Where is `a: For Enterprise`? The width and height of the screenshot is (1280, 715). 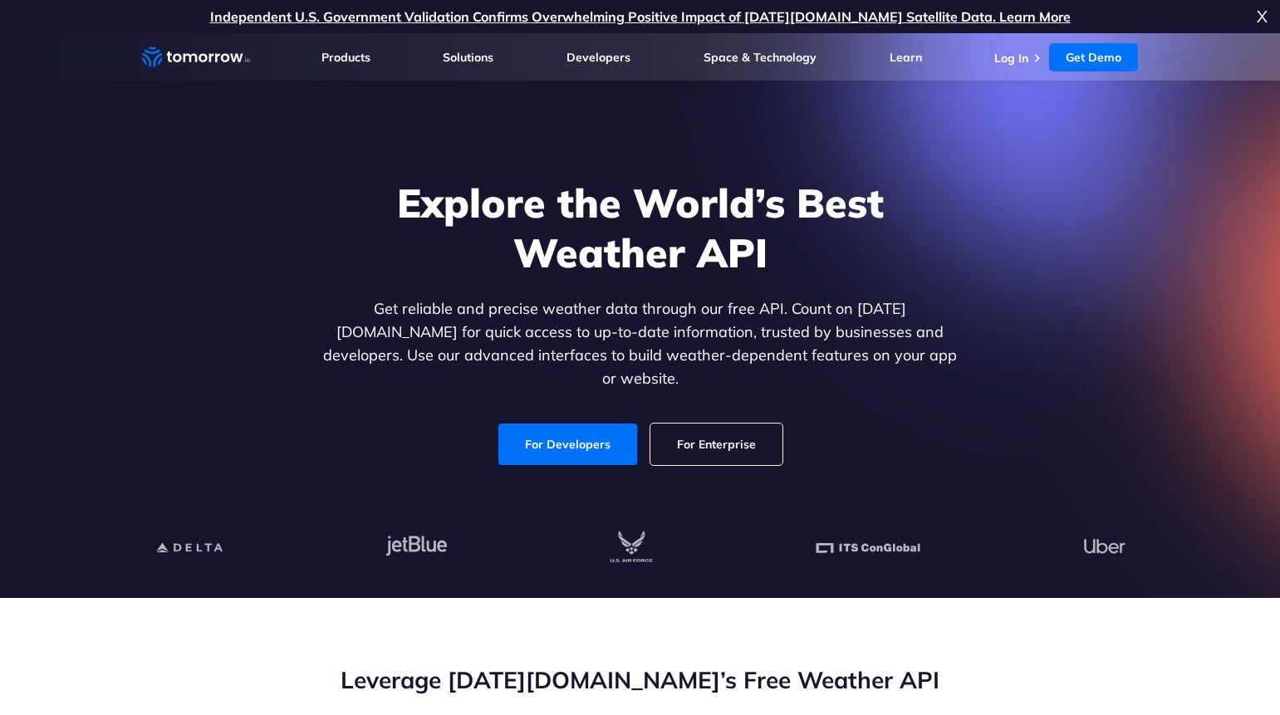
a: For Enterprise is located at coordinates (716, 444).